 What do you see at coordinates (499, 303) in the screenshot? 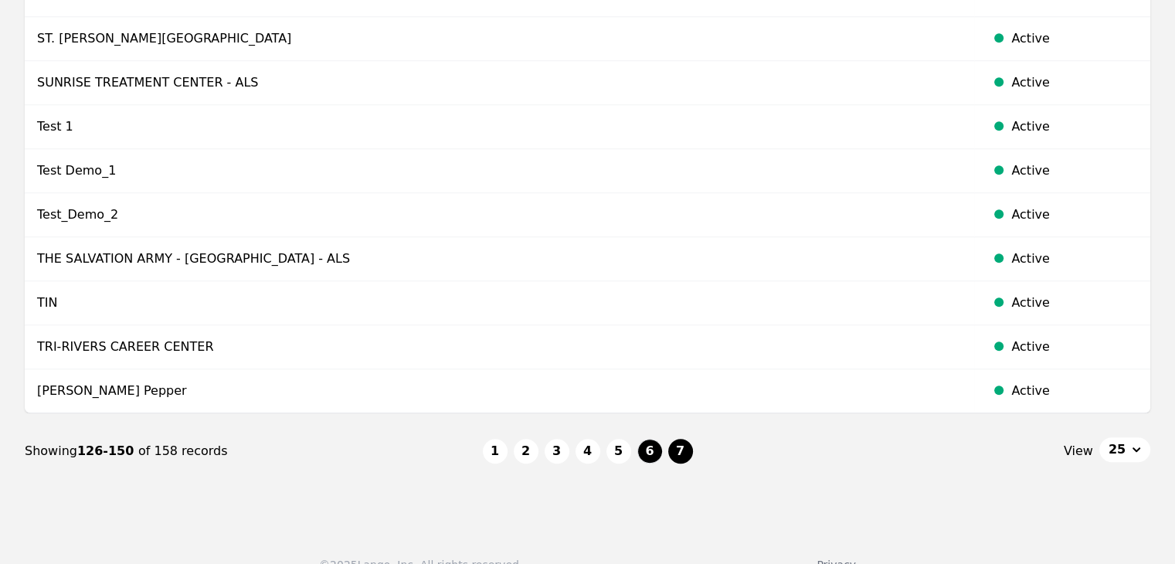
I see `td: TIN` at bounding box center [499, 303].